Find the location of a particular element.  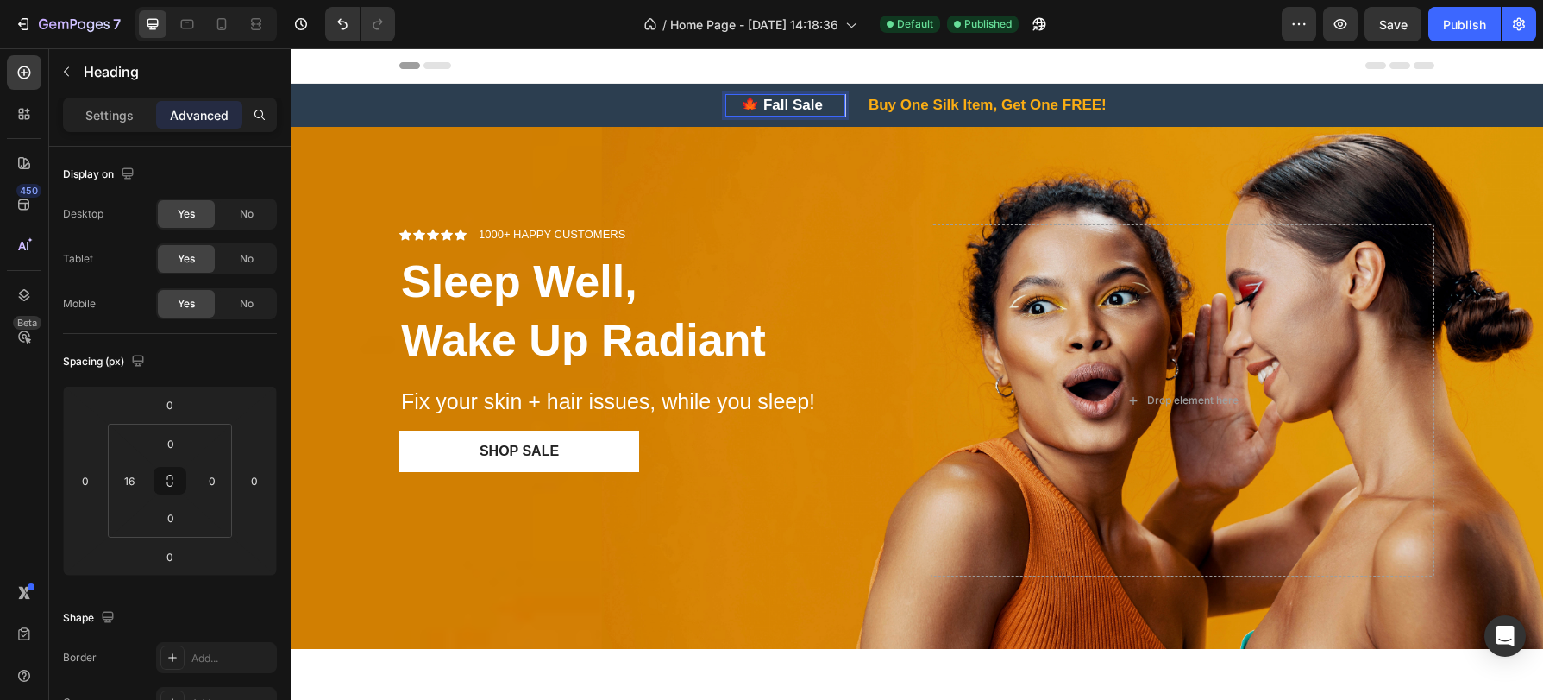

div: Shape is located at coordinates (91, 618).